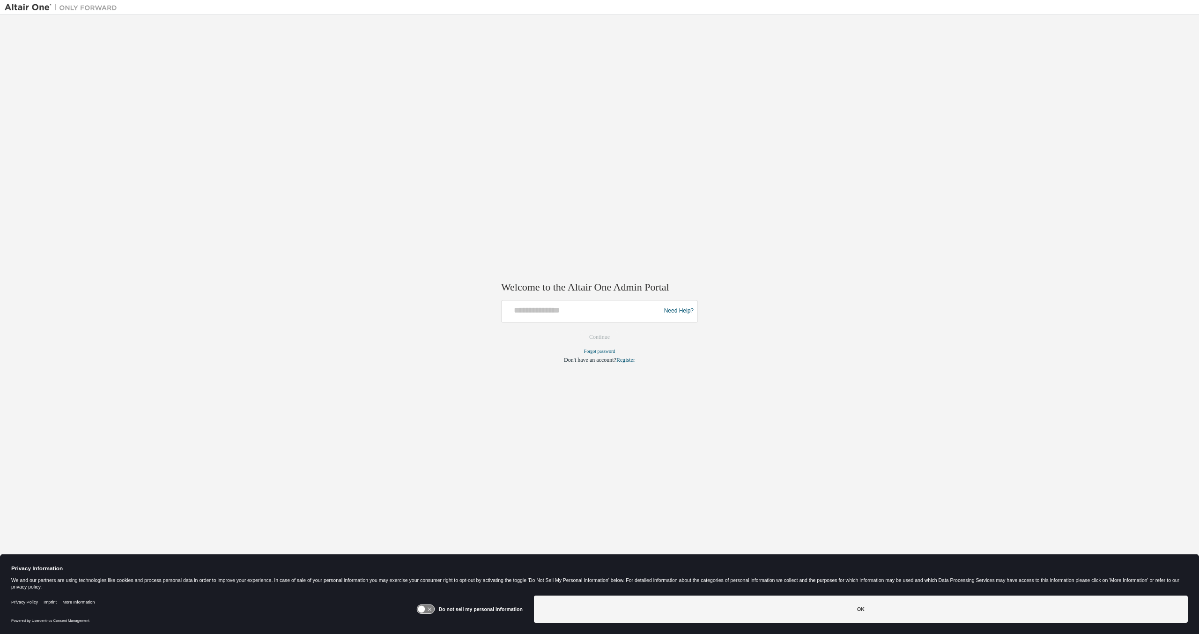 The width and height of the screenshot is (1199, 634). I want to click on img: Altair One, so click(63, 7).